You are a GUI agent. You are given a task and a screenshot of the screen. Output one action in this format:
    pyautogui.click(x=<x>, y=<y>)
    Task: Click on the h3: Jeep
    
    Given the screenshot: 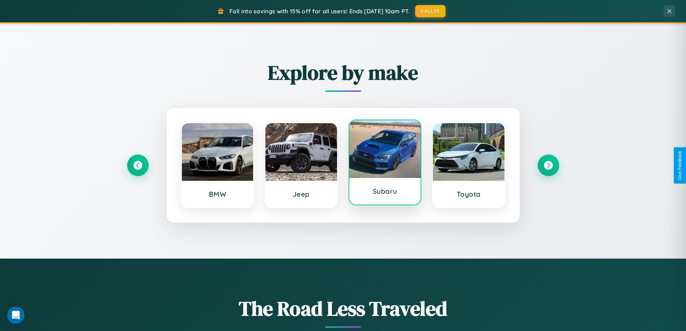 What is the action you would take?
    pyautogui.click(x=301, y=194)
    